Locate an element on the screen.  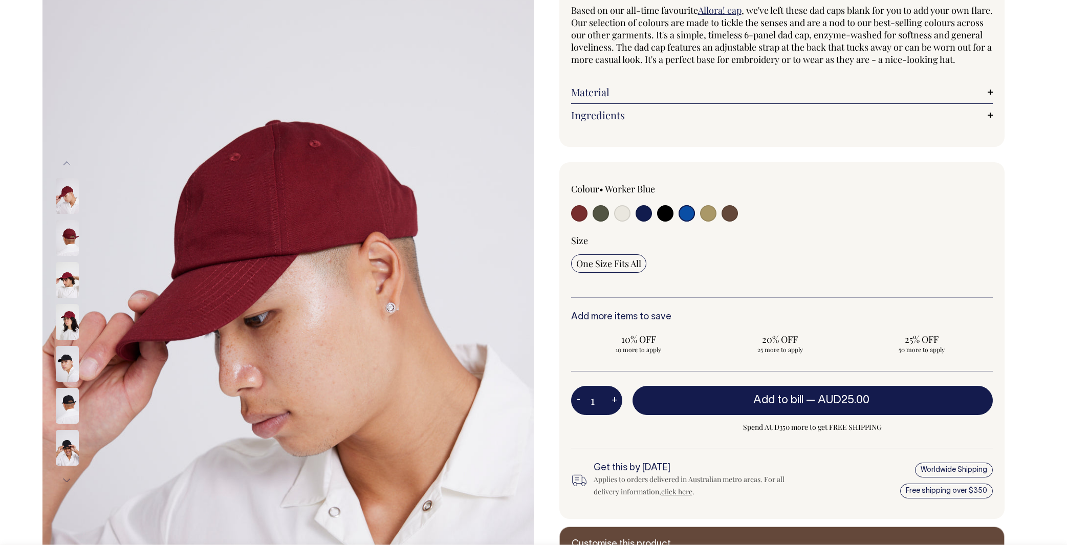
input: One Size Fits All is located at coordinates (608, 263).